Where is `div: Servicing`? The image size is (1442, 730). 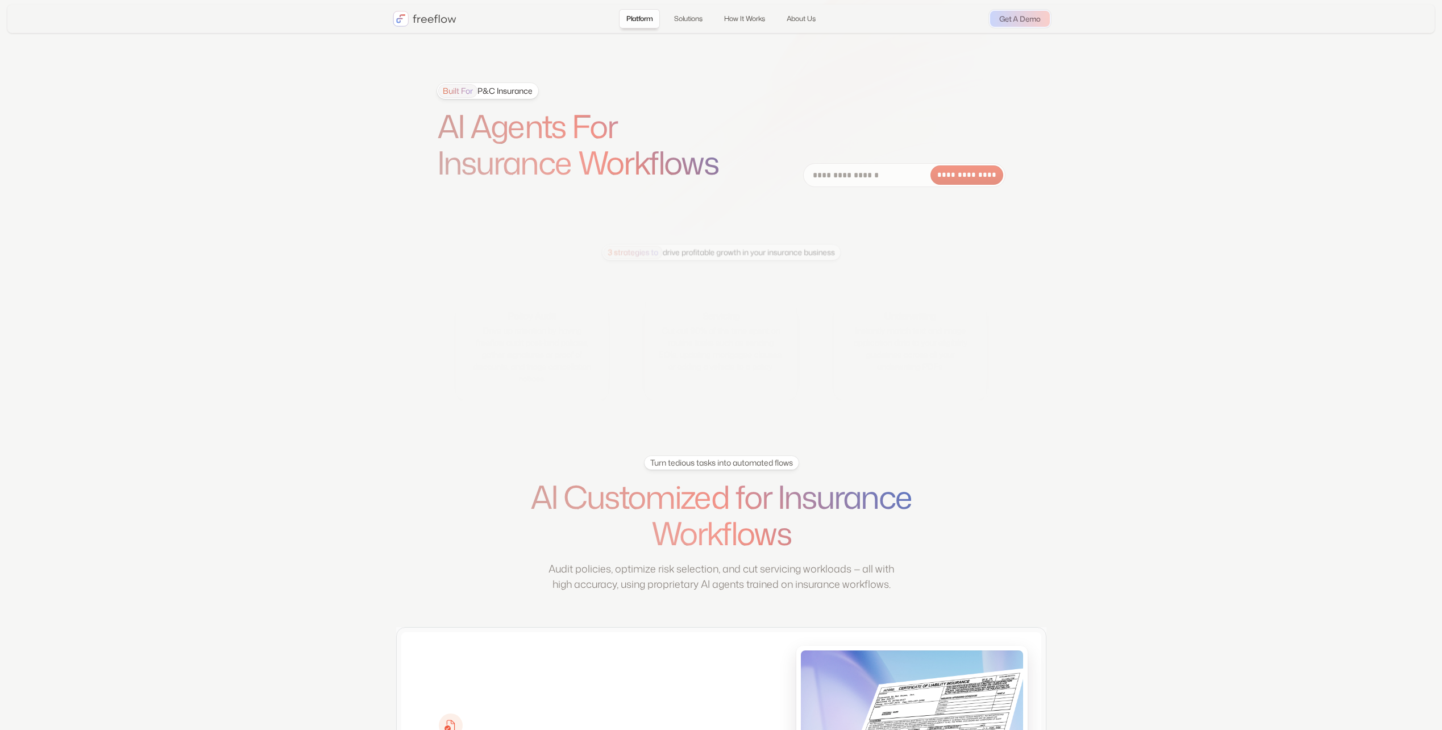
div: Servicing is located at coordinates (721, 315).